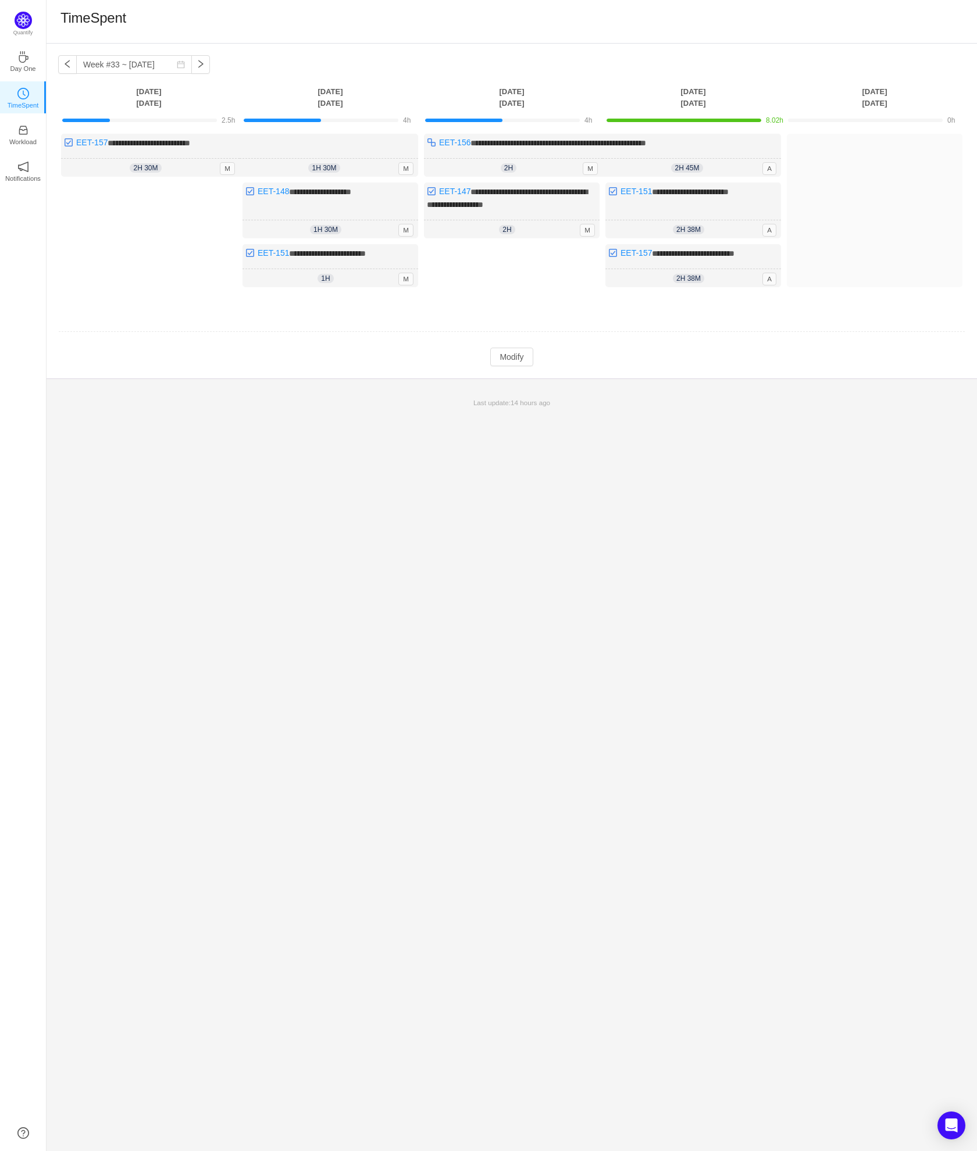 This screenshot has height=1151, width=977. Describe the element at coordinates (687, 168) in the screenshot. I see `span: 2h 45m` at that location.